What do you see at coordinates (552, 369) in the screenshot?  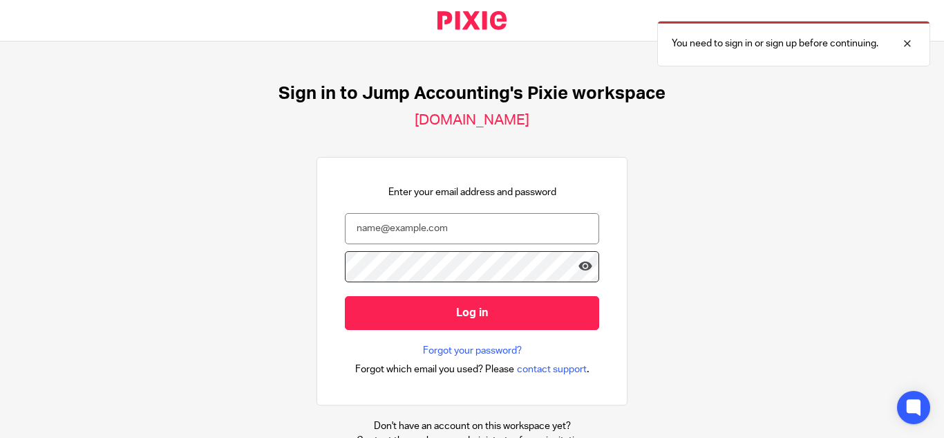 I see `span: contact support` at bounding box center [552, 369].